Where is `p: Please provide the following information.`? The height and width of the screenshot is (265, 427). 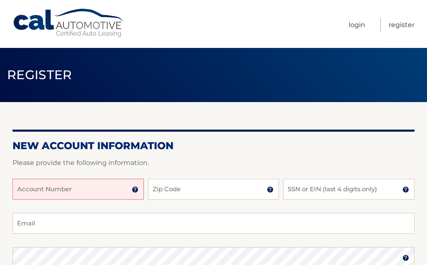
p: Please provide the following information. is located at coordinates (214, 163).